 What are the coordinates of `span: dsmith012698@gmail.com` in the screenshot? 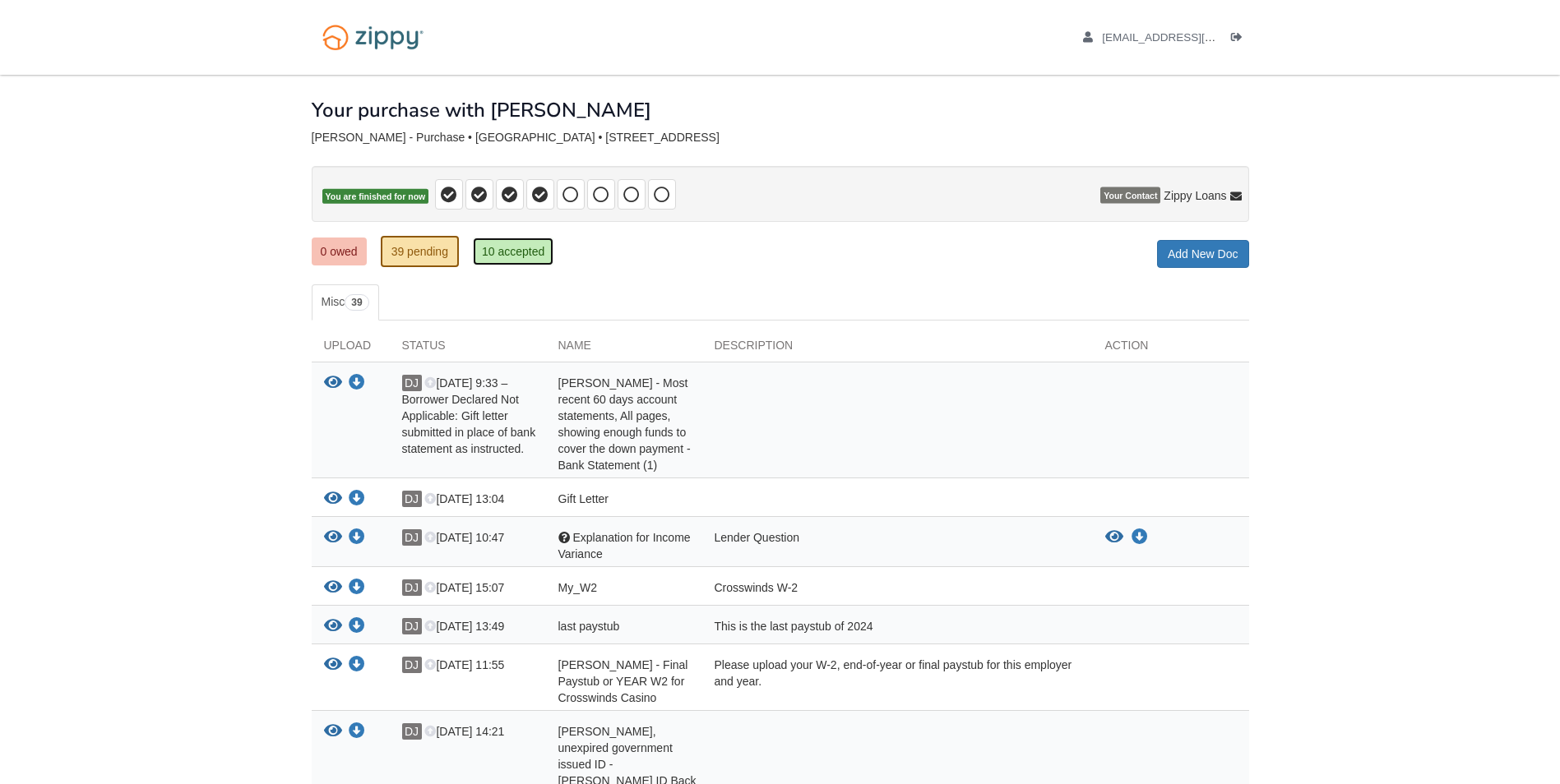 It's located at (1196, 37).